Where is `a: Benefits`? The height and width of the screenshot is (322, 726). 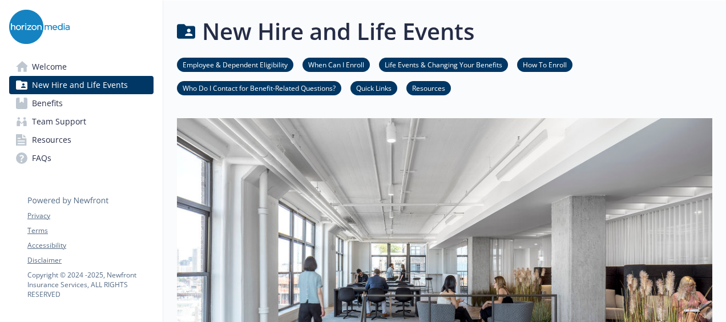
a: Benefits is located at coordinates (81, 103).